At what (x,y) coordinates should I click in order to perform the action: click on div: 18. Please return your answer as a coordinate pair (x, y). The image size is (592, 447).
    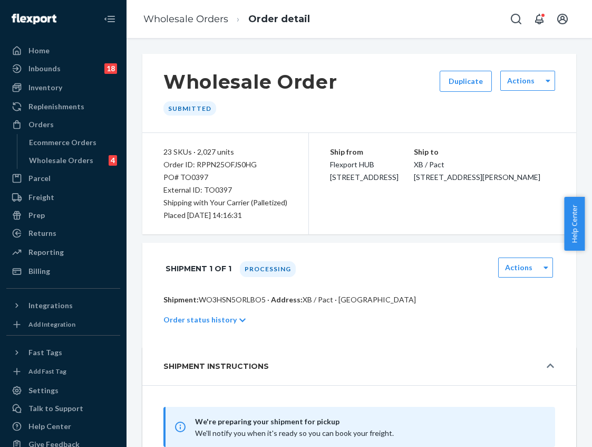
    Looking at the image, I should click on (111, 69).